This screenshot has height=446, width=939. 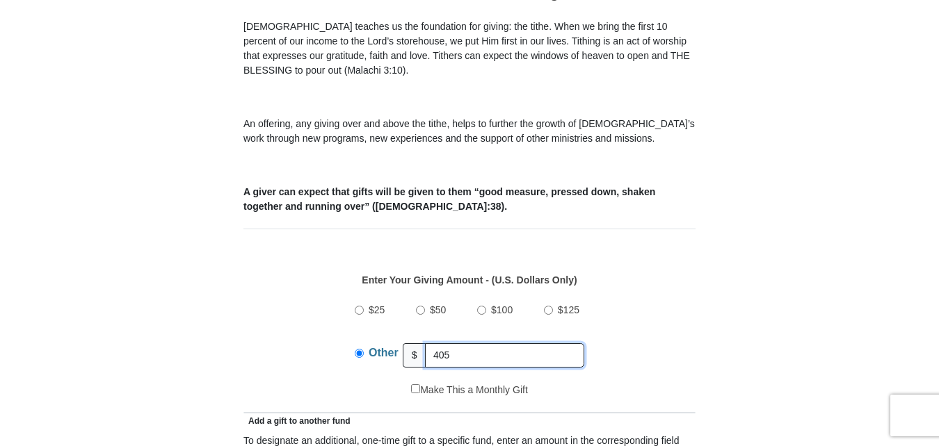 I want to click on input: Make This a Monthly Gift, so click(x=415, y=389).